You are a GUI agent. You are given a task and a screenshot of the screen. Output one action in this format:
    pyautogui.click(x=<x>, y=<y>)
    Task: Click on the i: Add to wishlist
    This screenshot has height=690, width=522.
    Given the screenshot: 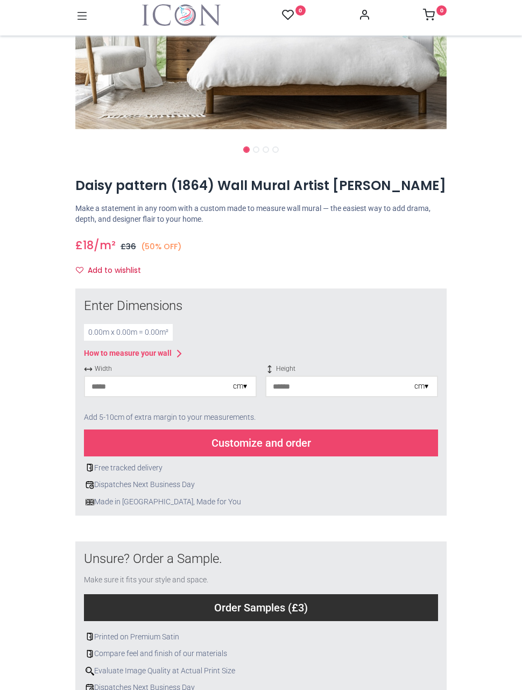 What is the action you would take?
    pyautogui.click(x=80, y=270)
    